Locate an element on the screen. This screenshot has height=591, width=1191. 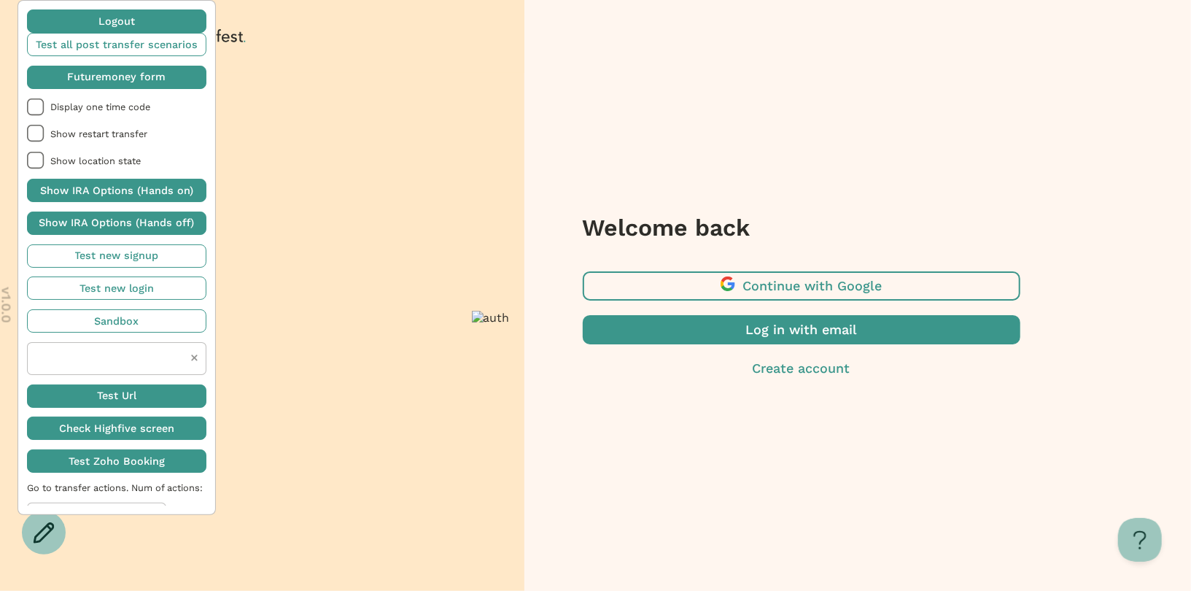
p: Create account is located at coordinates (802, 368).